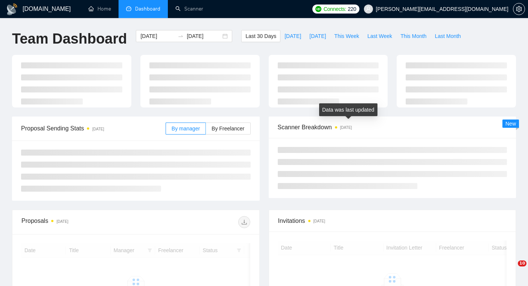 The height and width of the screenshot is (286, 528). What do you see at coordinates (93, 128) in the screenshot?
I see `span: Proposal Sending Stats` at bounding box center [93, 128].